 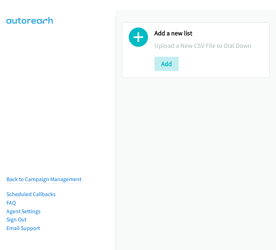 What do you see at coordinates (209, 45) in the screenshot?
I see `p: Upload a New CSV File to Dial Down` at bounding box center [209, 45].